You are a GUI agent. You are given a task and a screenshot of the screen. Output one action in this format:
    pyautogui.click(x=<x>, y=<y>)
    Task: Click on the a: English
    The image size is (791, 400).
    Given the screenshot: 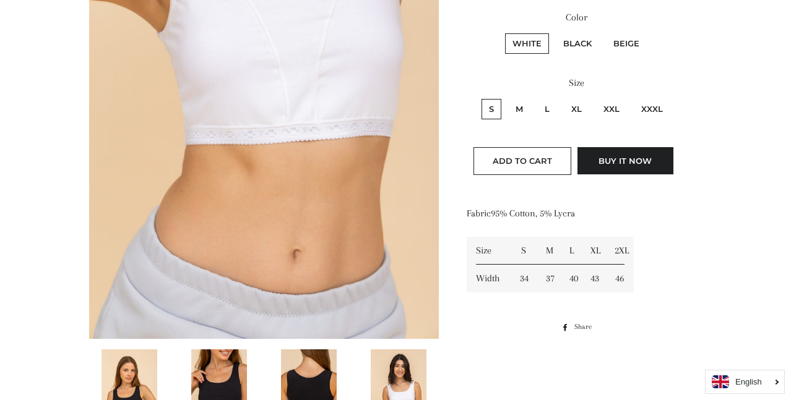 What is the action you would take?
    pyautogui.click(x=744, y=382)
    